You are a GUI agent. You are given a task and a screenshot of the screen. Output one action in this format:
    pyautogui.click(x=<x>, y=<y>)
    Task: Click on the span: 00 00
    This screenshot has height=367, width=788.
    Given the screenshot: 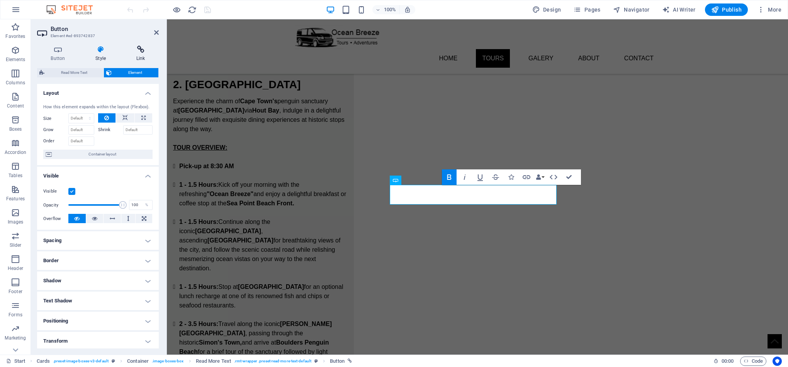 What is the action you would take?
    pyautogui.click(x=728, y=361)
    